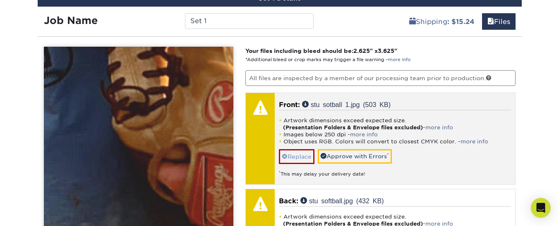 The height and width of the screenshot is (226, 559). What do you see at coordinates (289, 105) in the screenshot?
I see `span: Front:` at bounding box center [289, 105].